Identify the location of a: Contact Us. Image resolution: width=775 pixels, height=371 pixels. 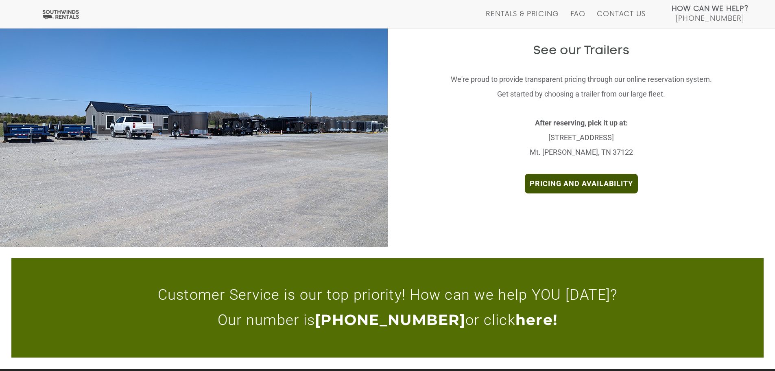
(621, 19).